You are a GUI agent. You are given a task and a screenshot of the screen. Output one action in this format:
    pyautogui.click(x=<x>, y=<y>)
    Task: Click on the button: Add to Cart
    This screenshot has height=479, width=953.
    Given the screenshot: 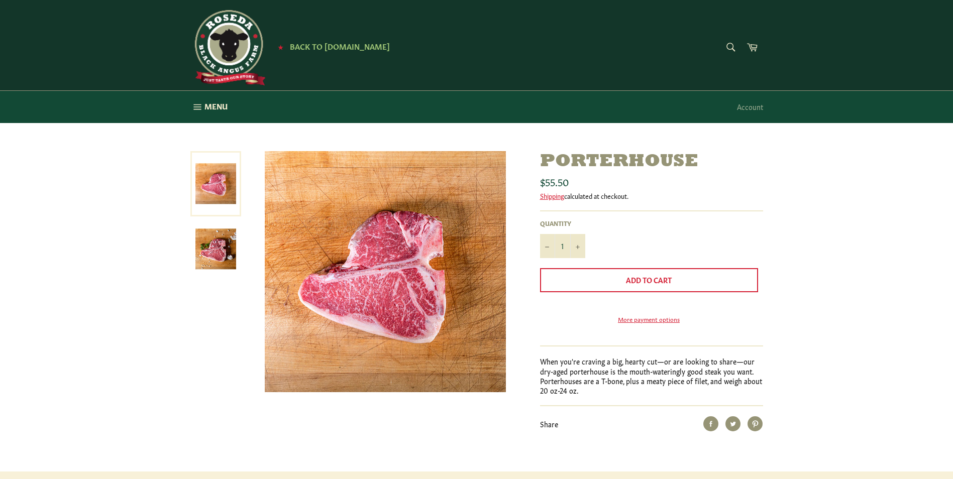 What is the action you would take?
    pyautogui.click(x=649, y=280)
    